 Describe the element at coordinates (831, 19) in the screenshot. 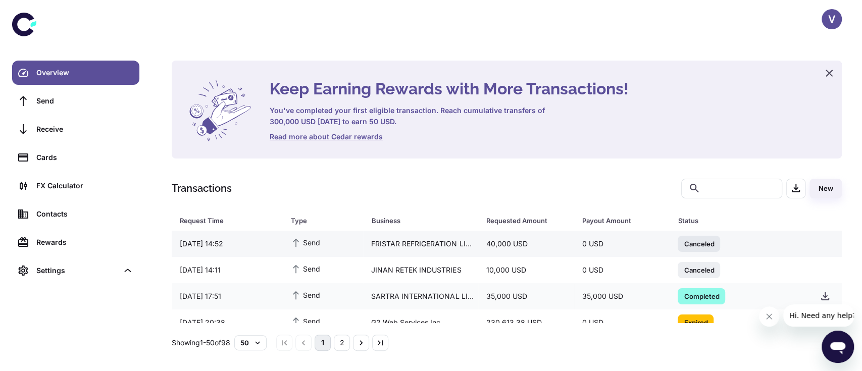

I see `div: V` at that location.